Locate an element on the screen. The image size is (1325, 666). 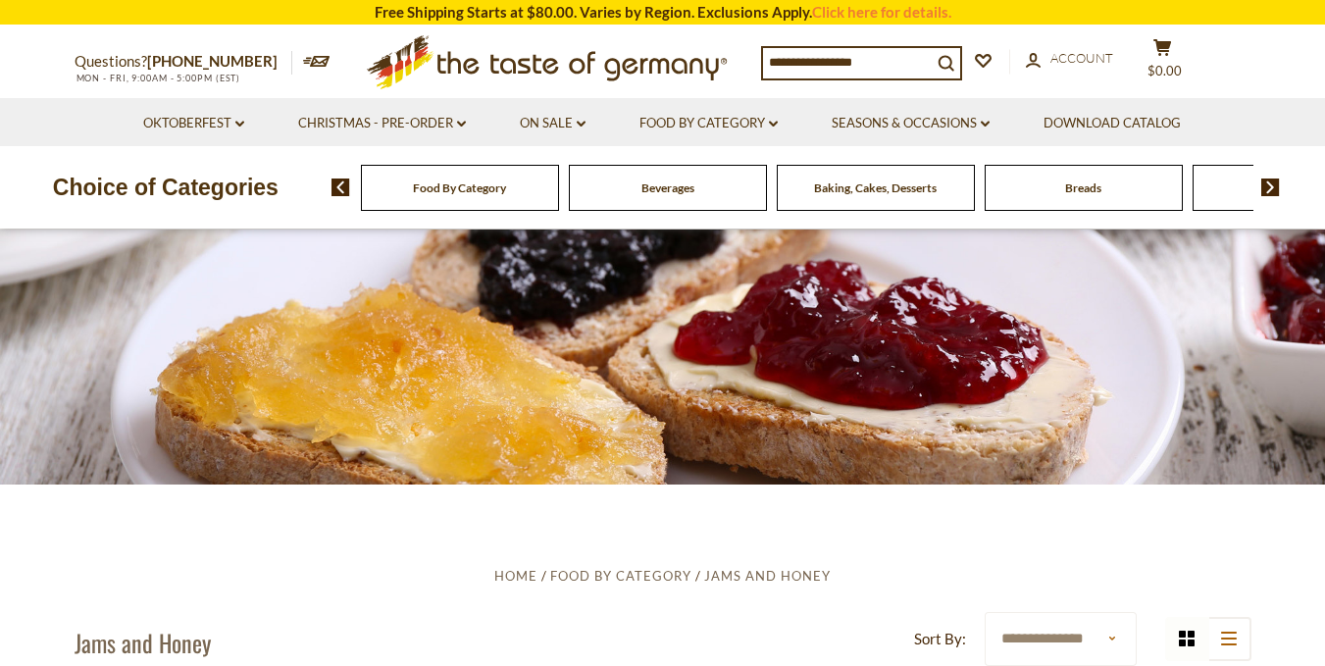
a: Breads is located at coordinates (1083, 187).